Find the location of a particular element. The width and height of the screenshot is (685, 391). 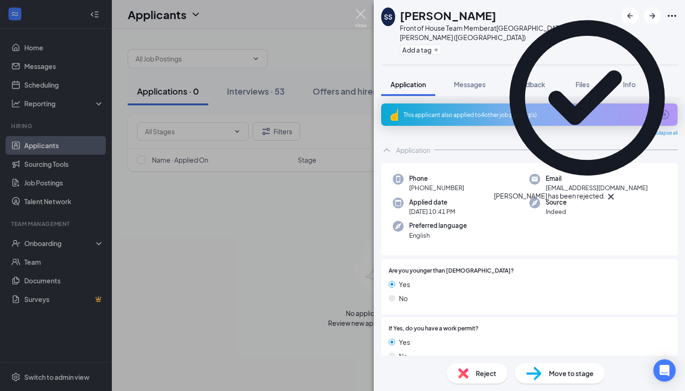

span: Reject is located at coordinates (486, 373).